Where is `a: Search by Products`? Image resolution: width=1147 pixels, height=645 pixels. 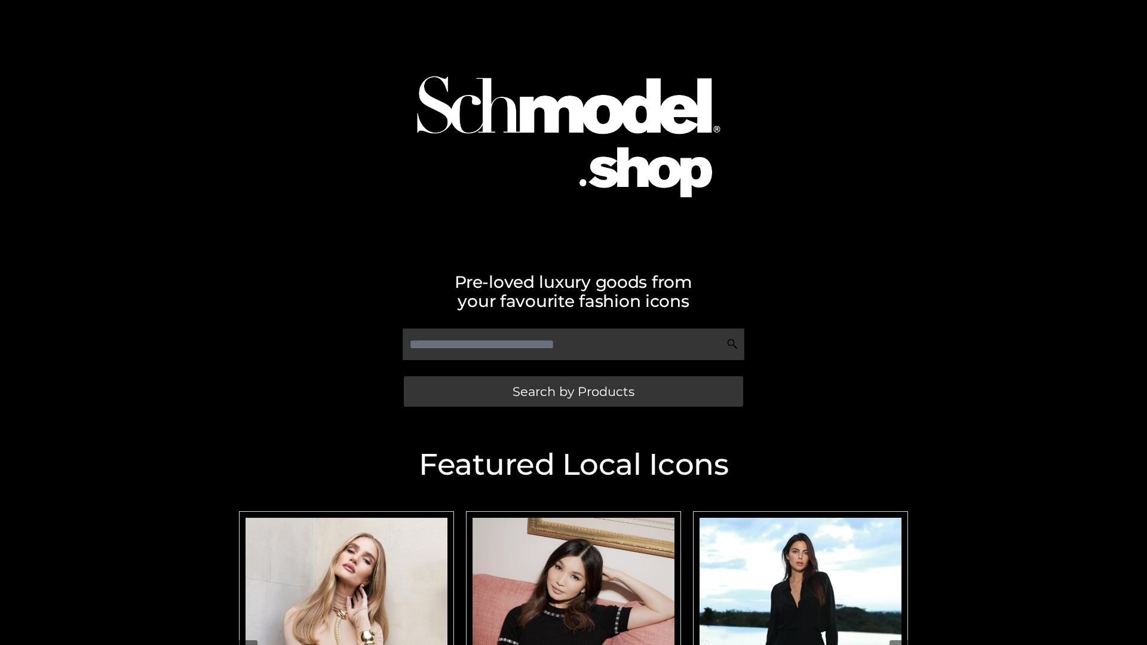
a: Search by Products is located at coordinates (574, 391).